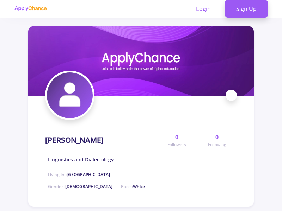 The image size is (282, 211). Describe the element at coordinates (81, 159) in the screenshot. I see `span: Linguistics and Dialectology` at that location.